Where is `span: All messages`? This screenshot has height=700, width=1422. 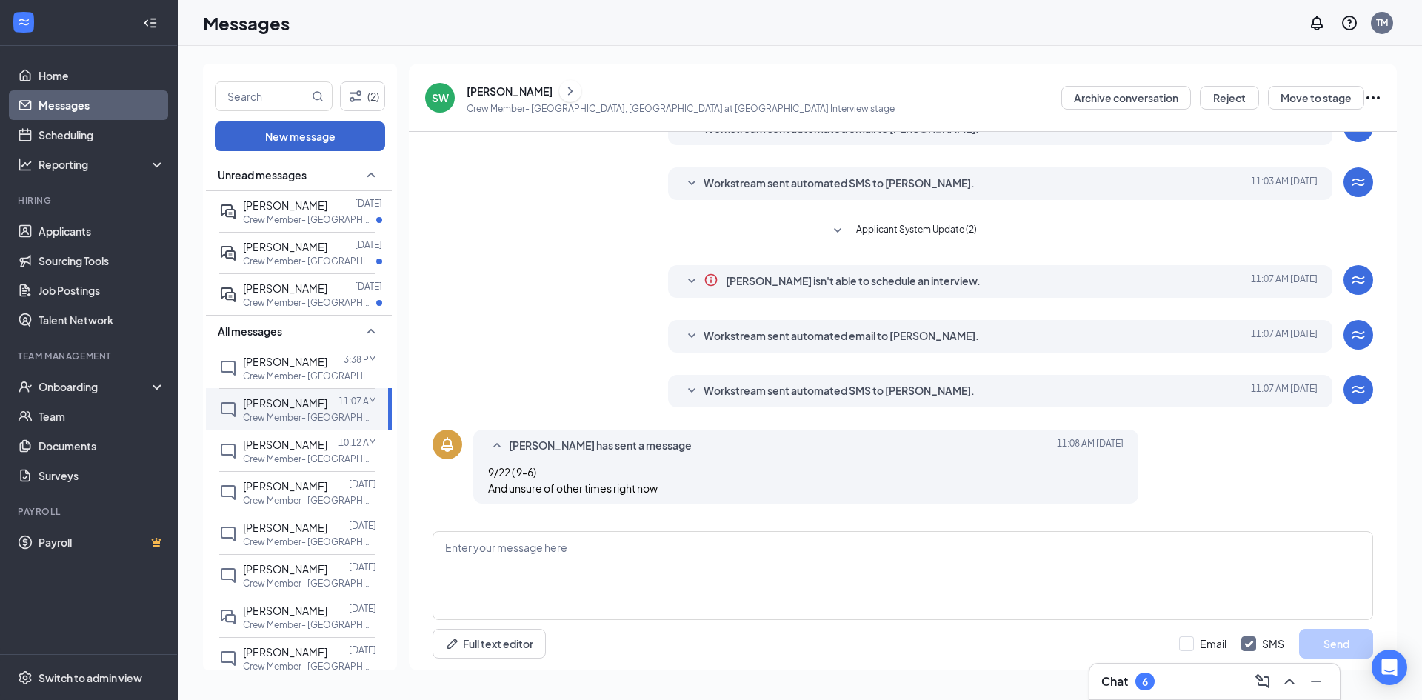 span: All messages is located at coordinates (250, 331).